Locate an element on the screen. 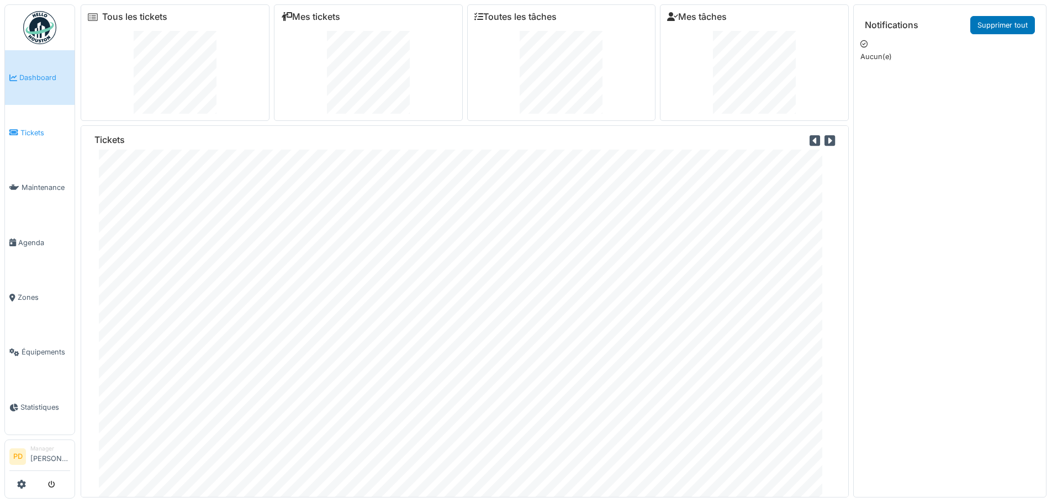  span: Zones is located at coordinates (44, 297).